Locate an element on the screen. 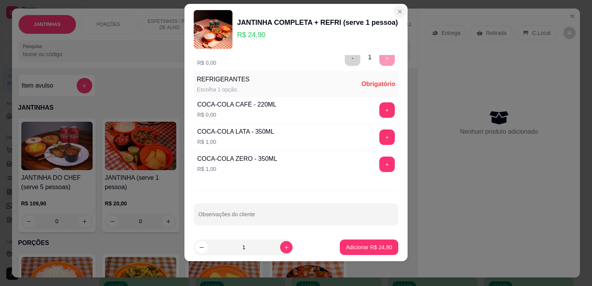 This screenshot has width=592, height=286. div: REFRIGERANTES is located at coordinates (223, 79).